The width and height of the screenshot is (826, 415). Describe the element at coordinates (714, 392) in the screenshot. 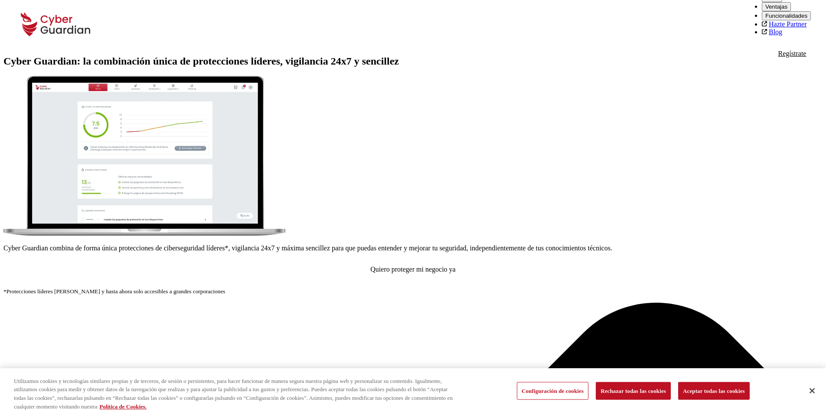

I see `button: Aceptar todas las cookies` at that location.